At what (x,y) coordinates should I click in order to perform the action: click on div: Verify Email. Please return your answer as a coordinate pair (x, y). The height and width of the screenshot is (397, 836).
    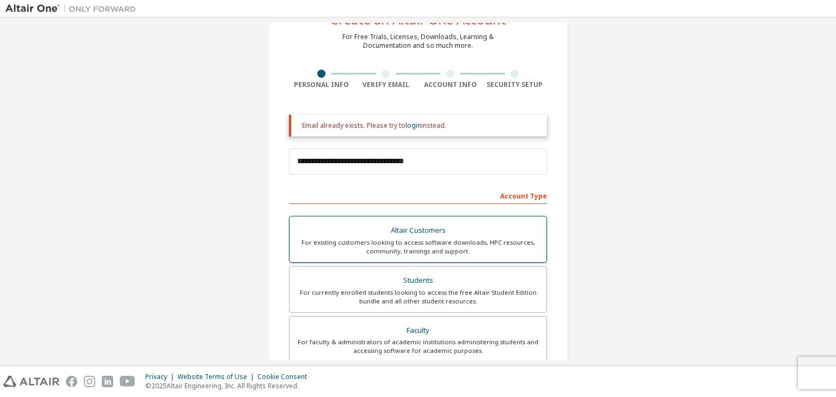
    Looking at the image, I should click on (386, 85).